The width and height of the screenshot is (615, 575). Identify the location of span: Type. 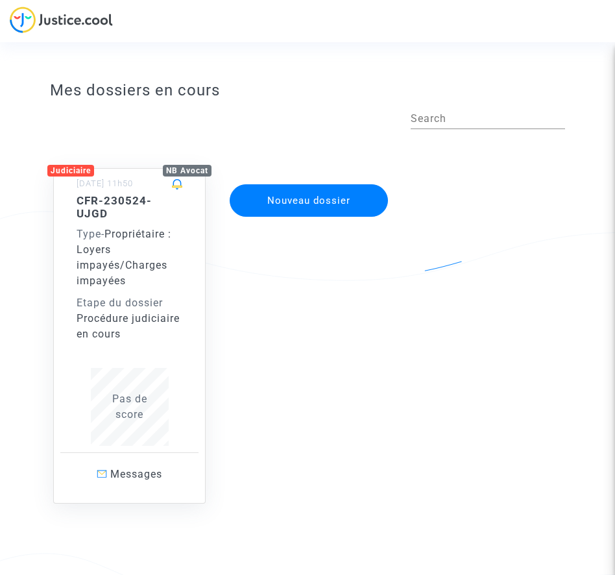
(89, 234).